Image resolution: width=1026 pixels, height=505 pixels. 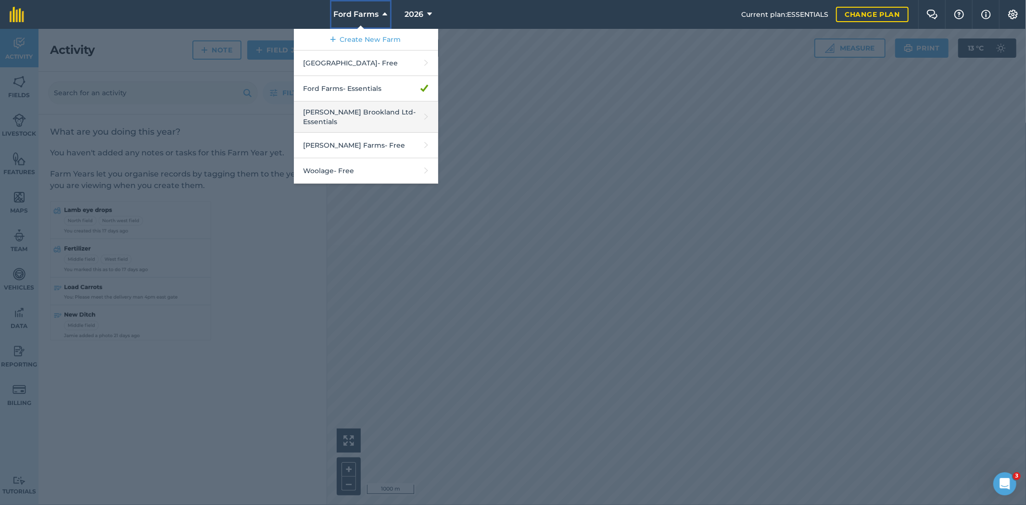 What do you see at coordinates (366, 171) in the screenshot?
I see `a: Woolage- Free` at bounding box center [366, 171].